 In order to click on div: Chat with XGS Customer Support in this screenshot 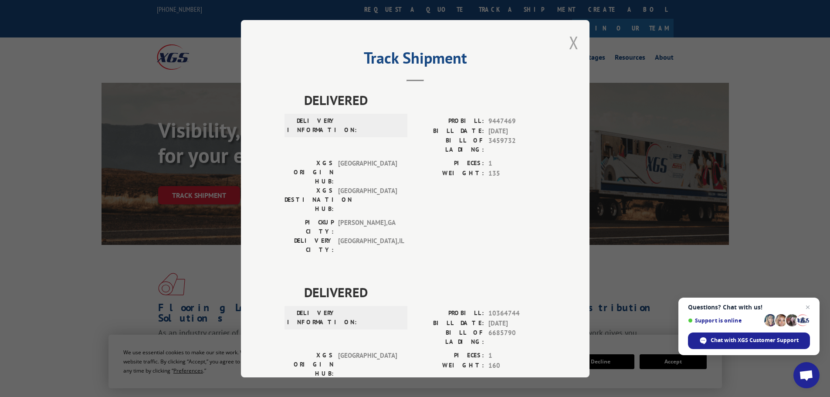, I will do `click(749, 341)`.